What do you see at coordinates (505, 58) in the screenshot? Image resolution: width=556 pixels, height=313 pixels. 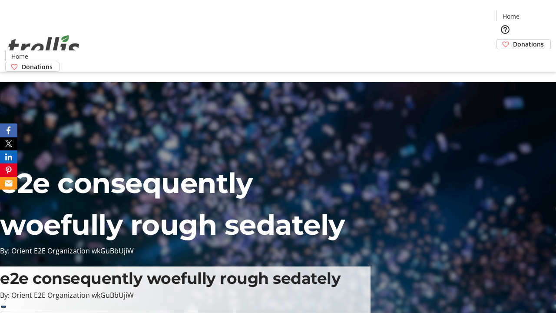 I see `button: Cart` at bounding box center [505, 58].